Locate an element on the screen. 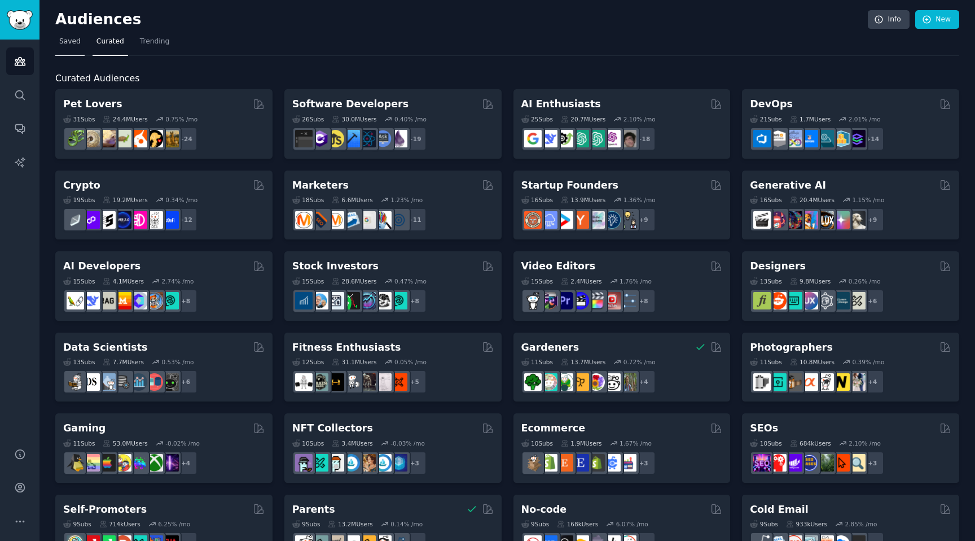  img: The_SEO is located at coordinates (857, 462).